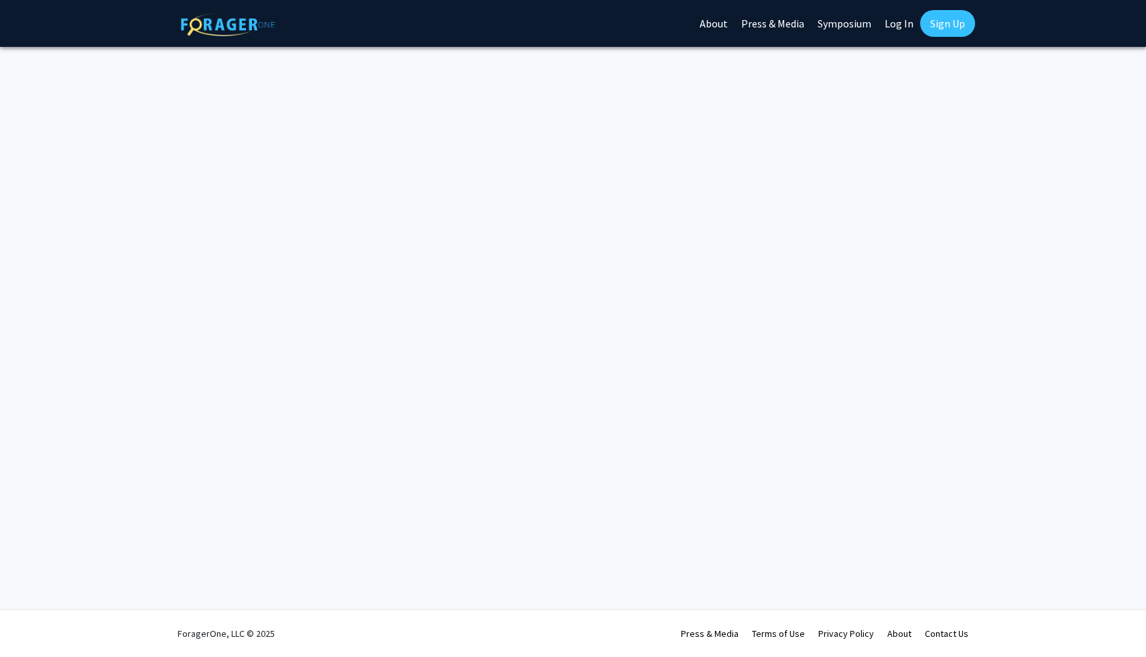  I want to click on img: ForagerOne Logo, so click(228, 24).